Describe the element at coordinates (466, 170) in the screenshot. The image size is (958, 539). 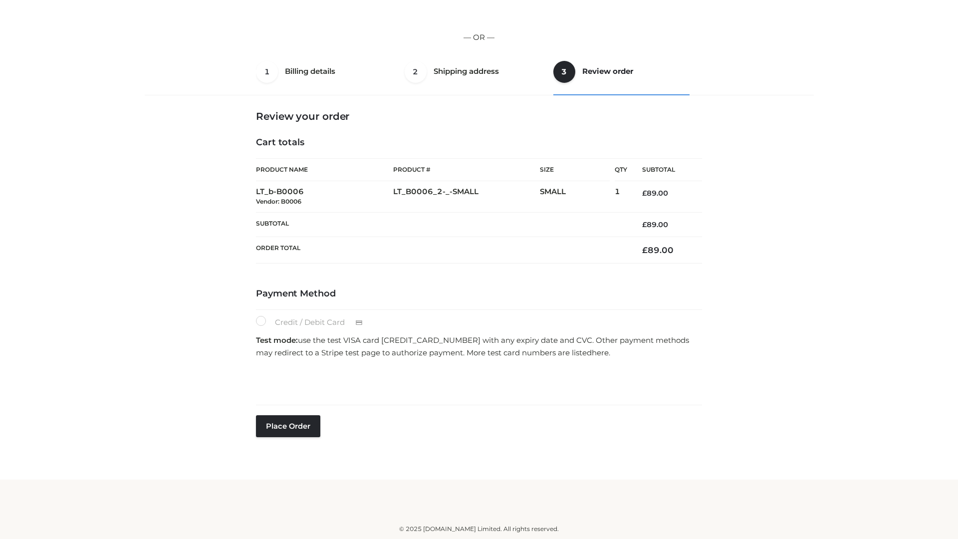
I see `th: Product #` at that location.